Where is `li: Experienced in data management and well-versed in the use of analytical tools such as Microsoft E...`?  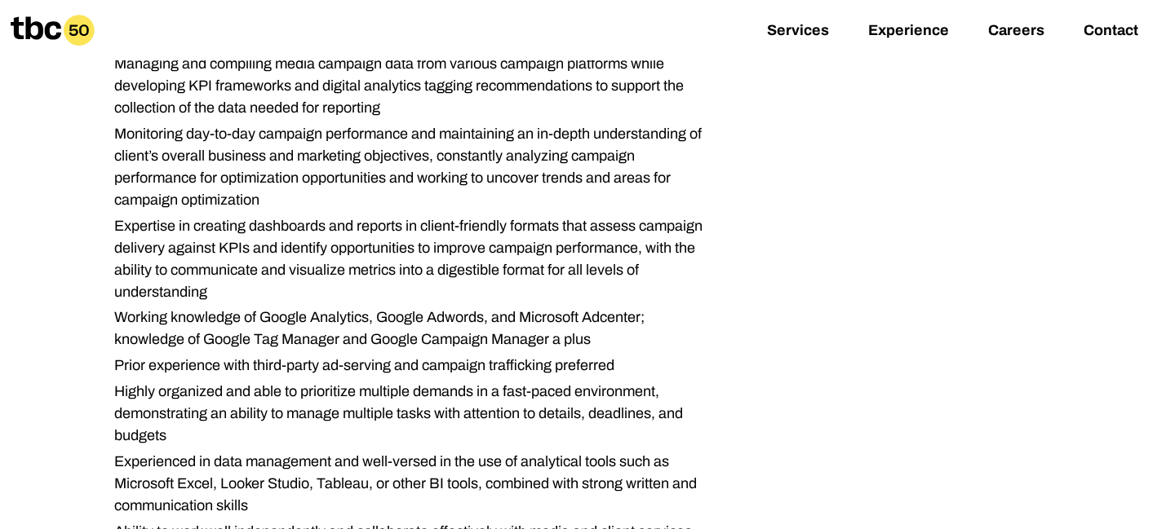
li: Experienced in data management and well-versed in the use of analytical tools such as Microsoft E... is located at coordinates (409, 484).